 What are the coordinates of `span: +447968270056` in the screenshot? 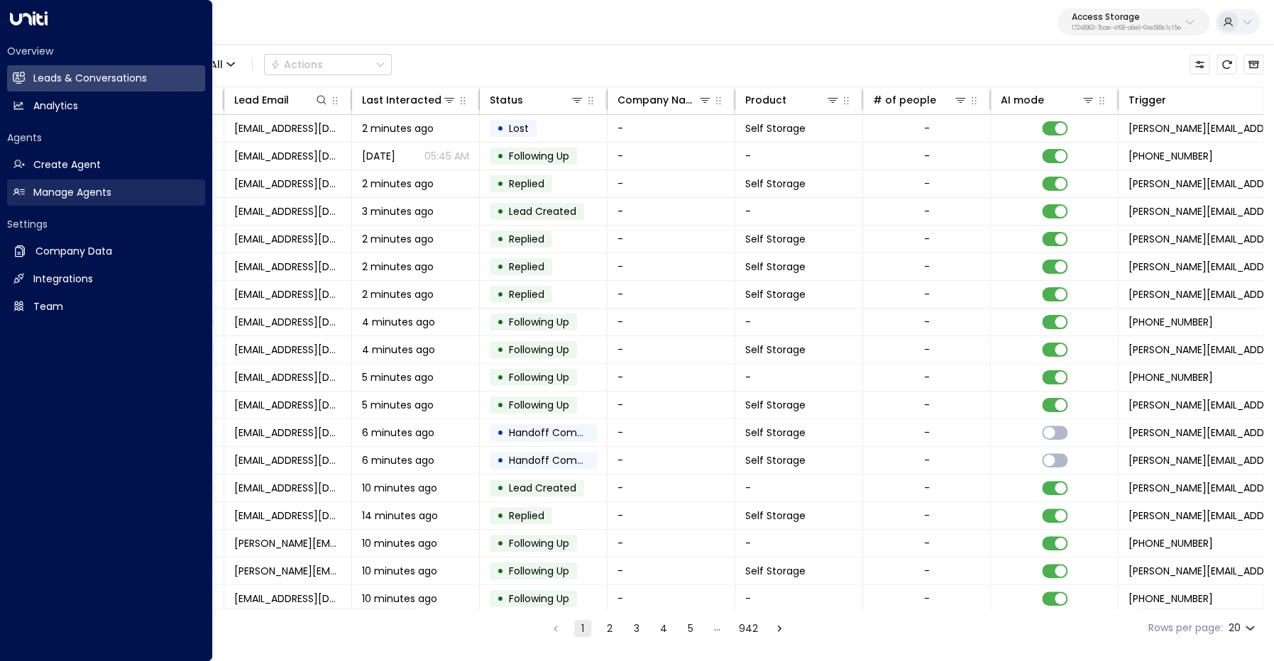 It's located at (1170, 156).